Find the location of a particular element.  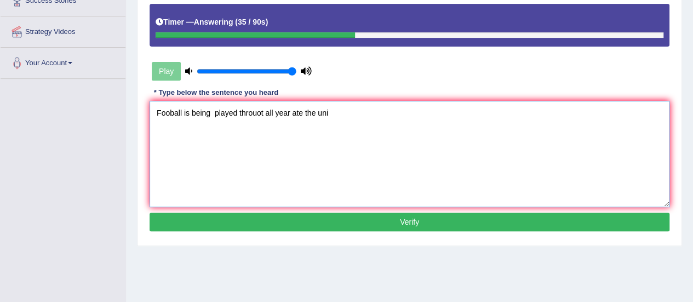

a: Strategy Videos is located at coordinates (63, 30).